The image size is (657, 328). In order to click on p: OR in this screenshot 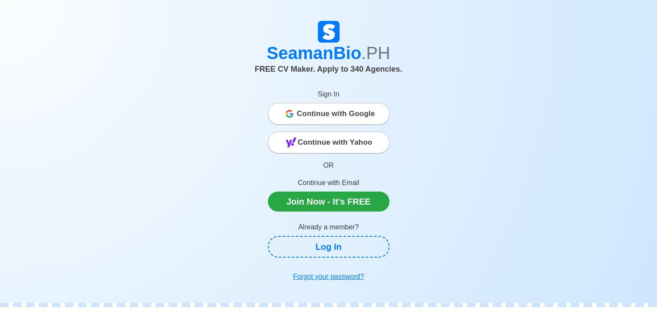, I will do `click(329, 165)`.